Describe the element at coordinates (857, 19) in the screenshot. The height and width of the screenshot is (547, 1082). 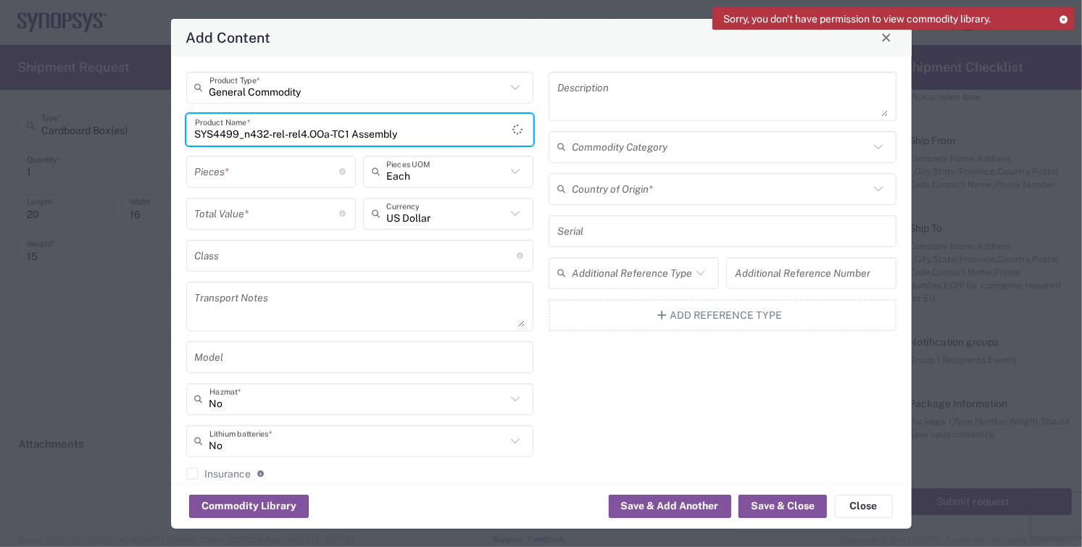
I see `span: Sorry, you don't have permission to view commodity library.` at that location.